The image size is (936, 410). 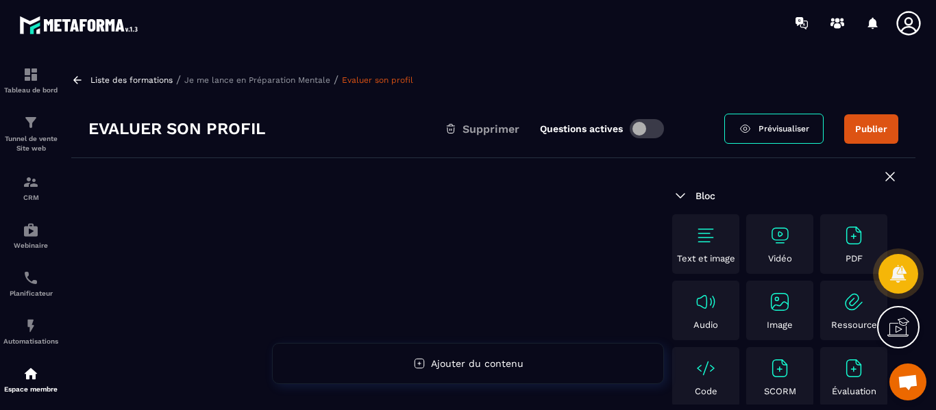 I want to click on p: Tableau de bord, so click(x=31, y=90).